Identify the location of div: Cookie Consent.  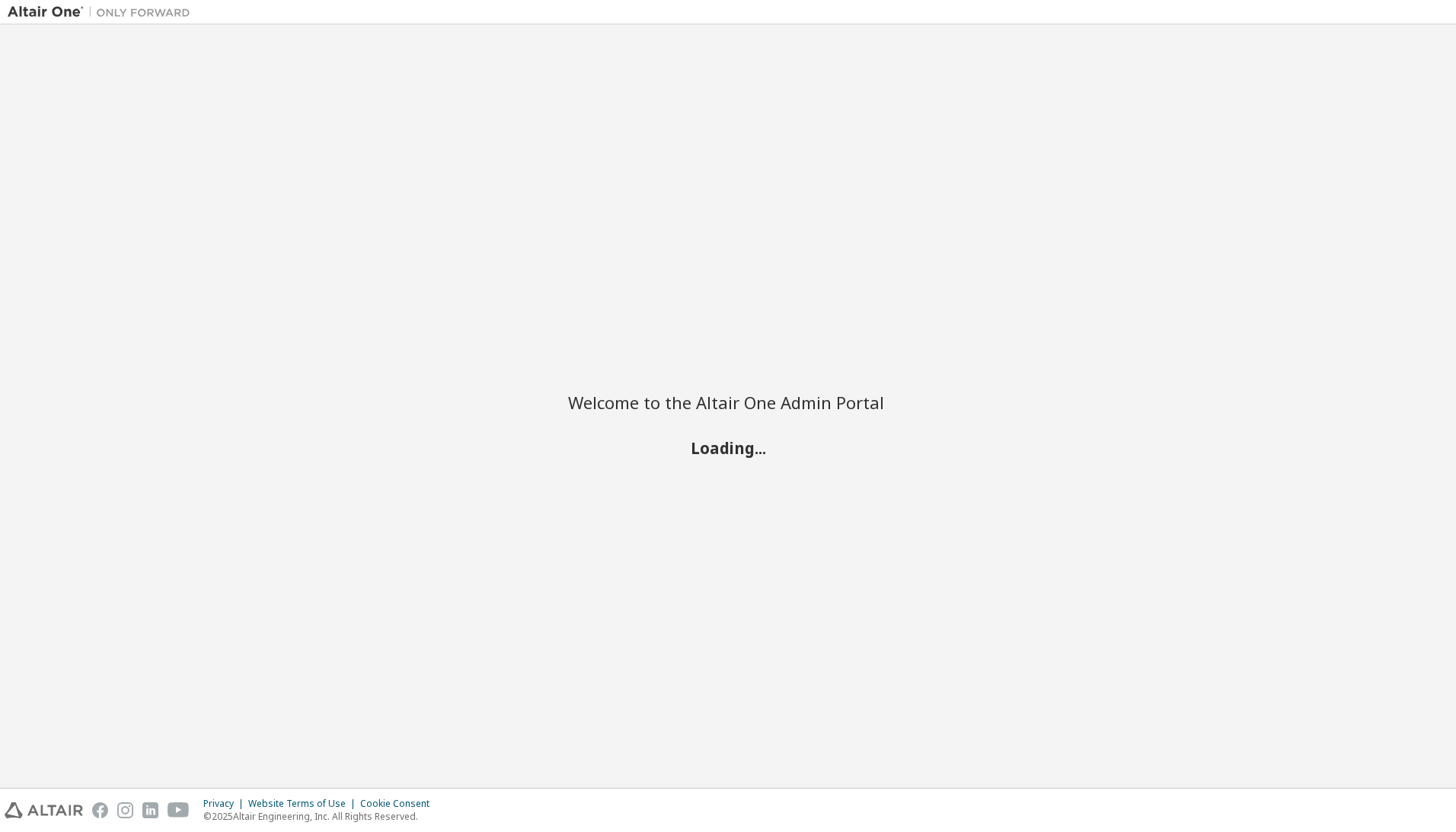
(399, 803).